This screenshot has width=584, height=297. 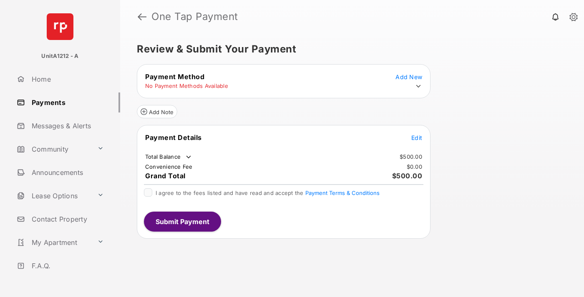 What do you see at coordinates (60, 56) in the screenshot?
I see `p: UnitA1212 - A` at bounding box center [60, 56].